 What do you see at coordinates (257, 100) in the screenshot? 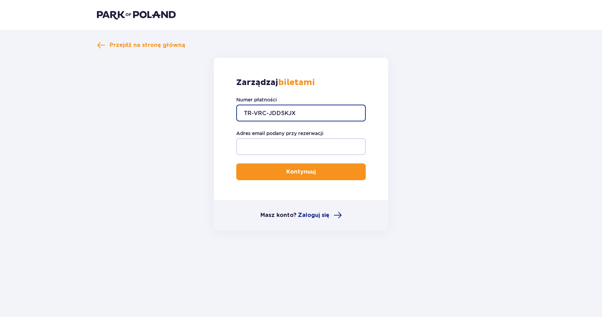
I see `label: Numer płatności` at bounding box center [257, 100].